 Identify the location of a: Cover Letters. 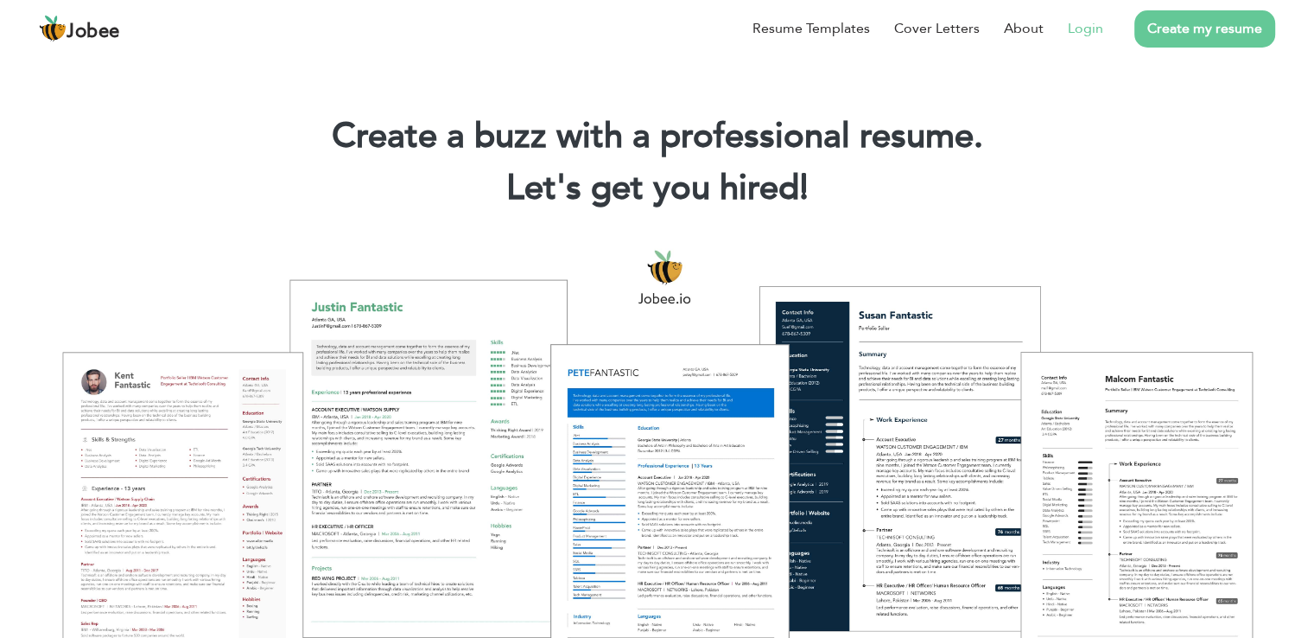
(936, 29).